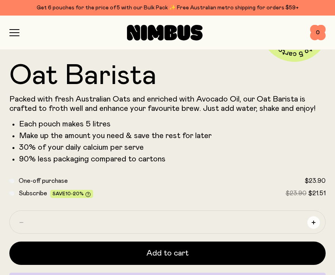 This screenshot has width=335, height=275. I want to click on p: Packed with fresh Australian Oats and enriched with Avocado Oil, our Oat Barista is crafted to fr..., so click(167, 104).